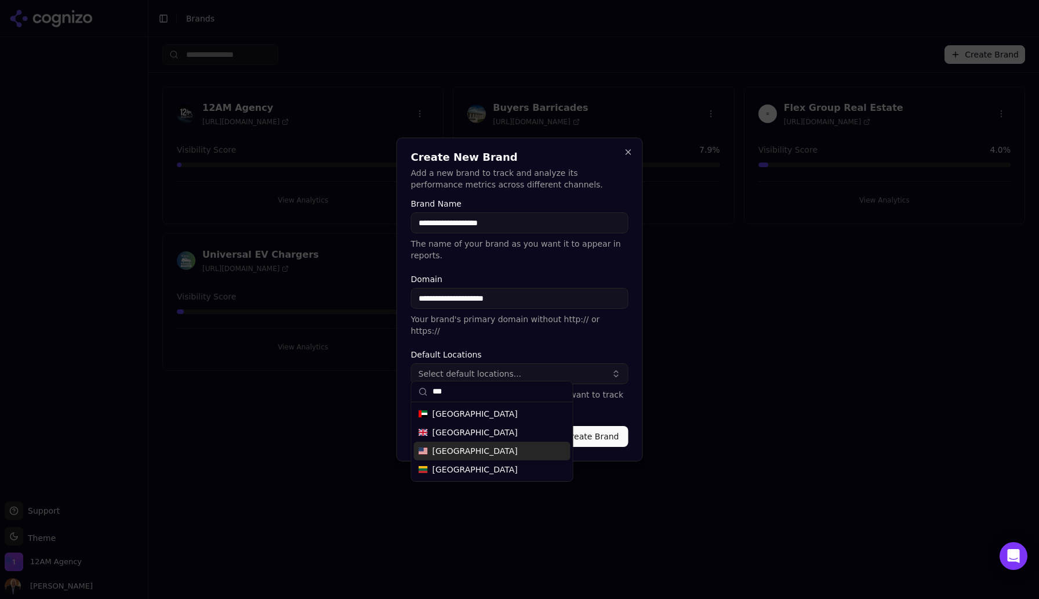 This screenshot has height=599, width=1039. What do you see at coordinates (520, 279) in the screenshot?
I see `label: Domain` at bounding box center [520, 279].